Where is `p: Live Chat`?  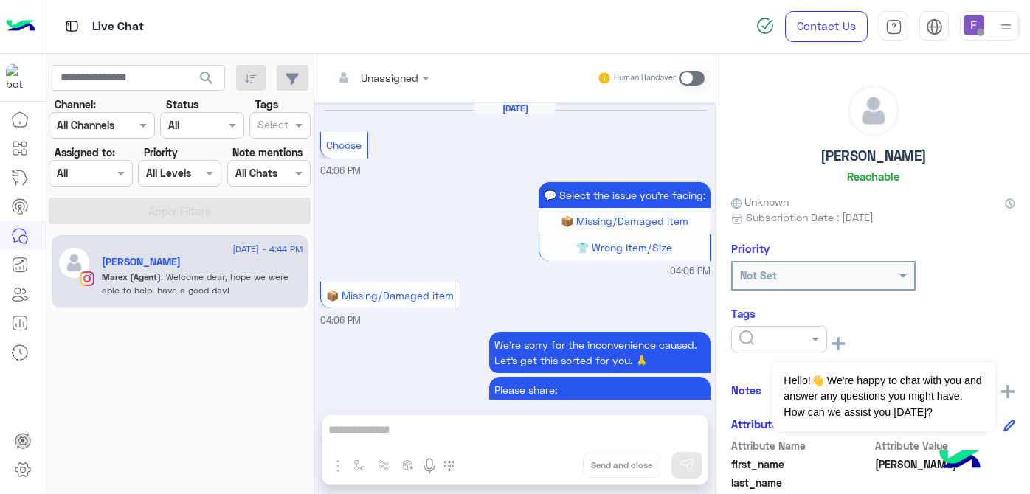 p: Live Chat is located at coordinates (118, 27).